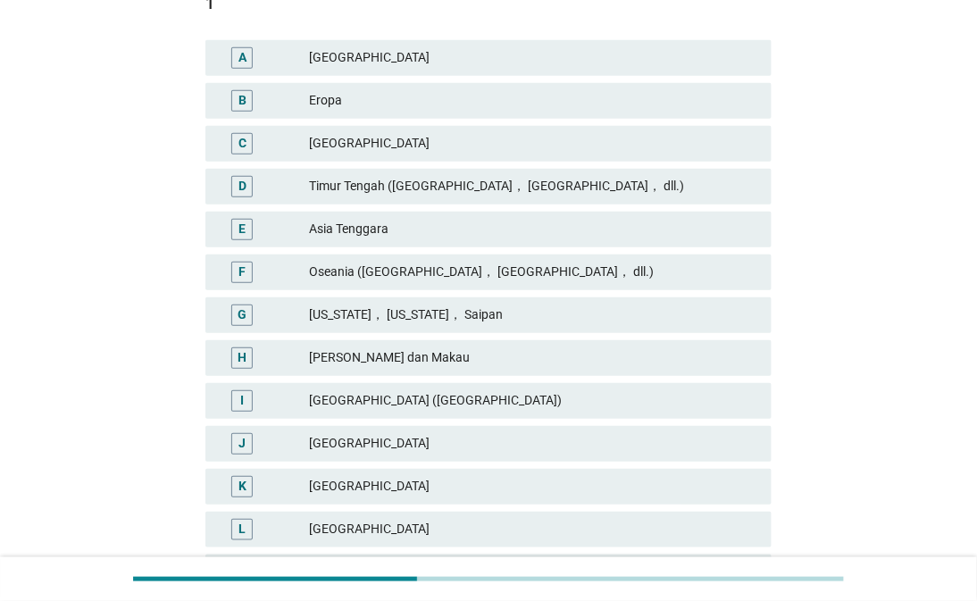 This screenshot has width=977, height=601. Describe the element at coordinates (242, 229) in the screenshot. I see `div: E` at that location.